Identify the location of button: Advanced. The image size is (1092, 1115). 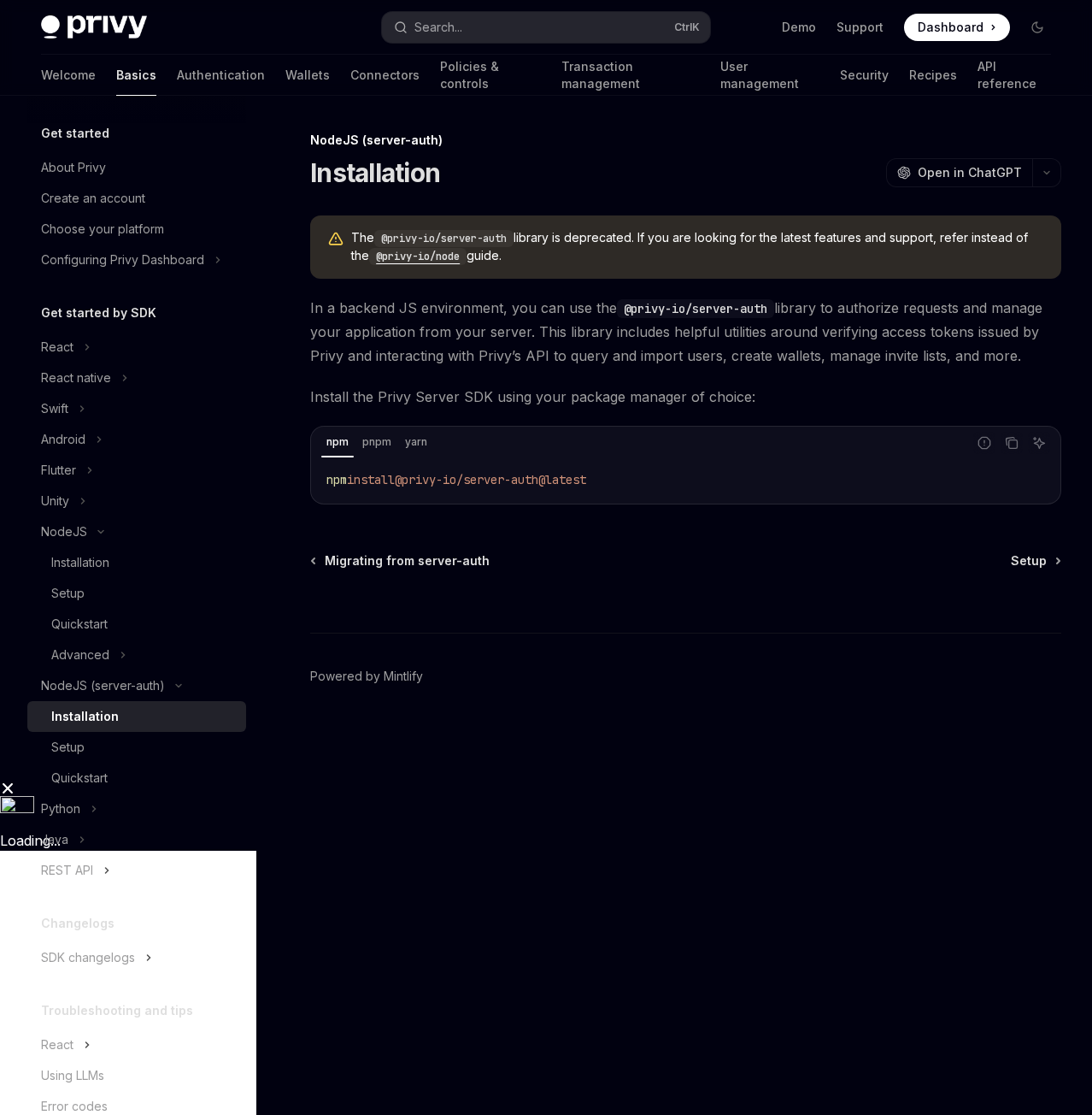
(136, 655).